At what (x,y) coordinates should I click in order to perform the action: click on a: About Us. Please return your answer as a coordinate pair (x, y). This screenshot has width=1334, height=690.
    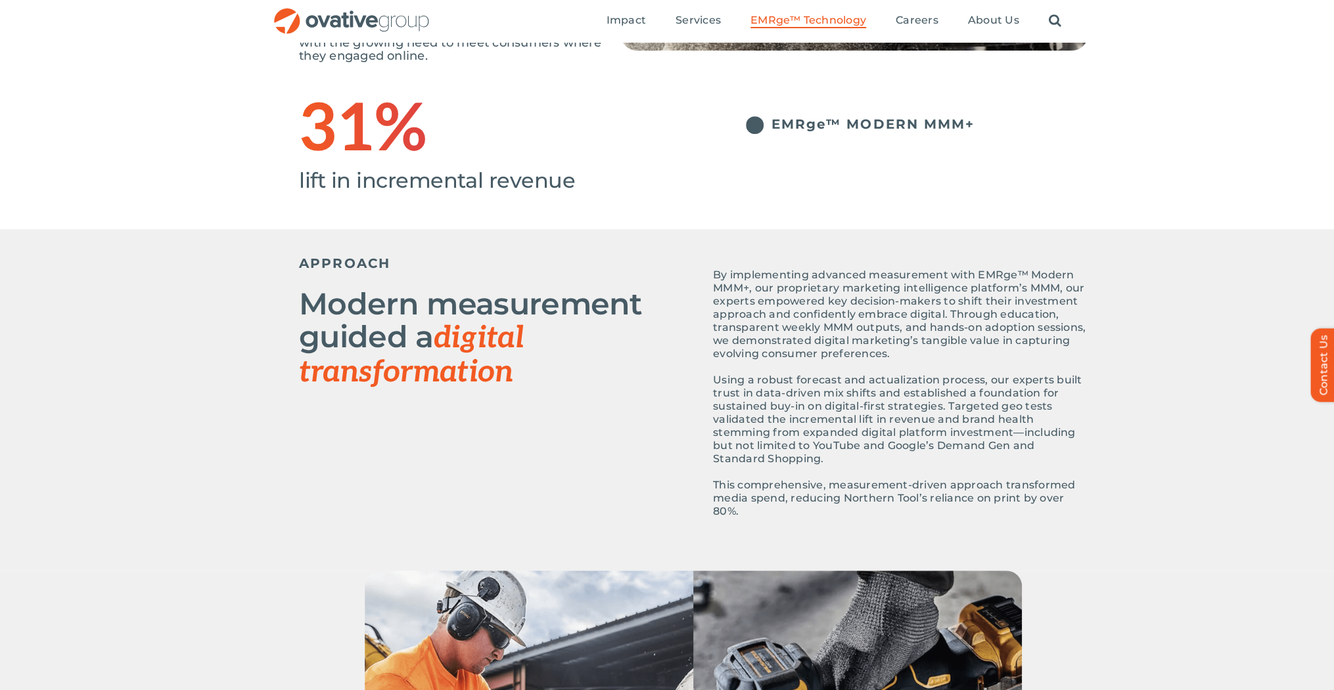
    Looking at the image, I should click on (993, 21).